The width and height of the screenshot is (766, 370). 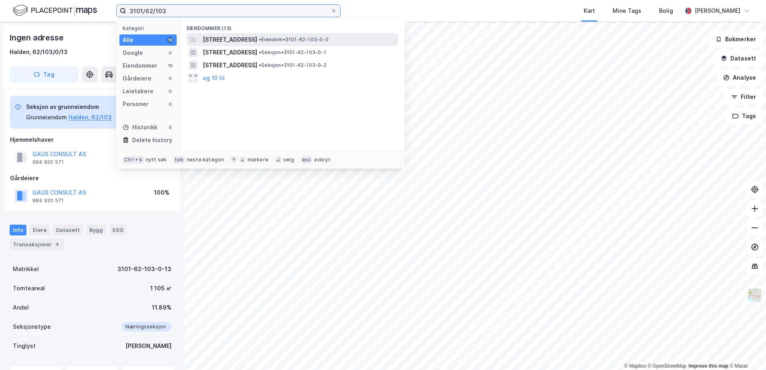 I want to click on div: Personer, so click(x=135, y=104).